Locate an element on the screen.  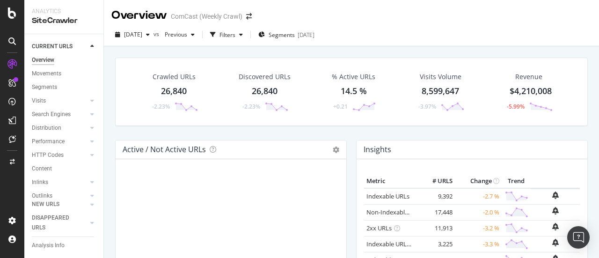
span: $4,210,008 is located at coordinates (531, 91).